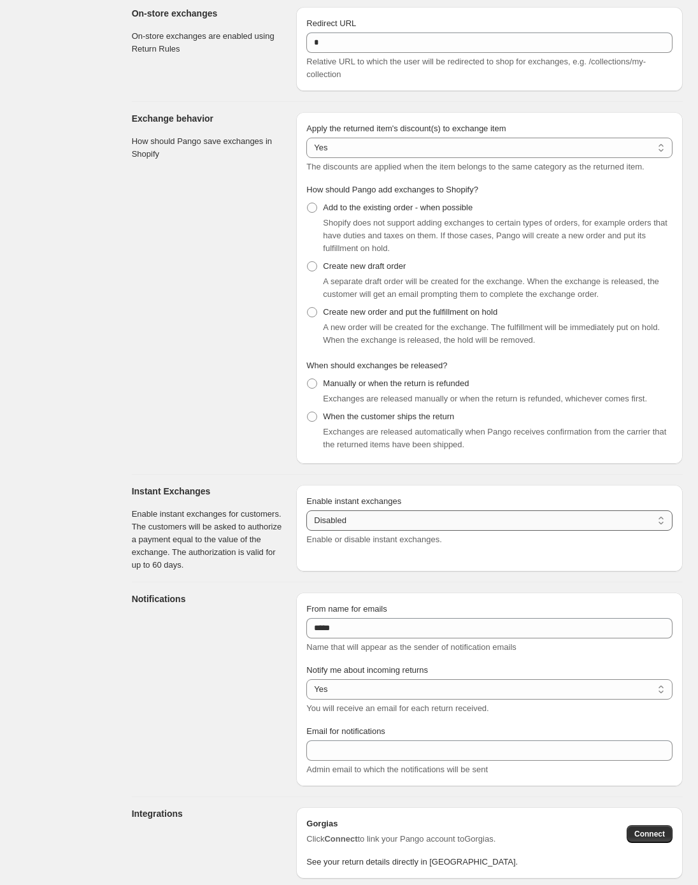 The height and width of the screenshot is (885, 698). I want to click on span: When should exchanges be released?, so click(376, 365).